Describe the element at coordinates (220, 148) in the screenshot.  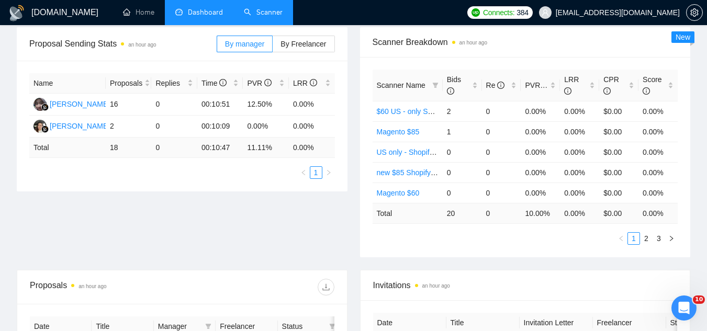
I see `td: 00:10:47` at that location.